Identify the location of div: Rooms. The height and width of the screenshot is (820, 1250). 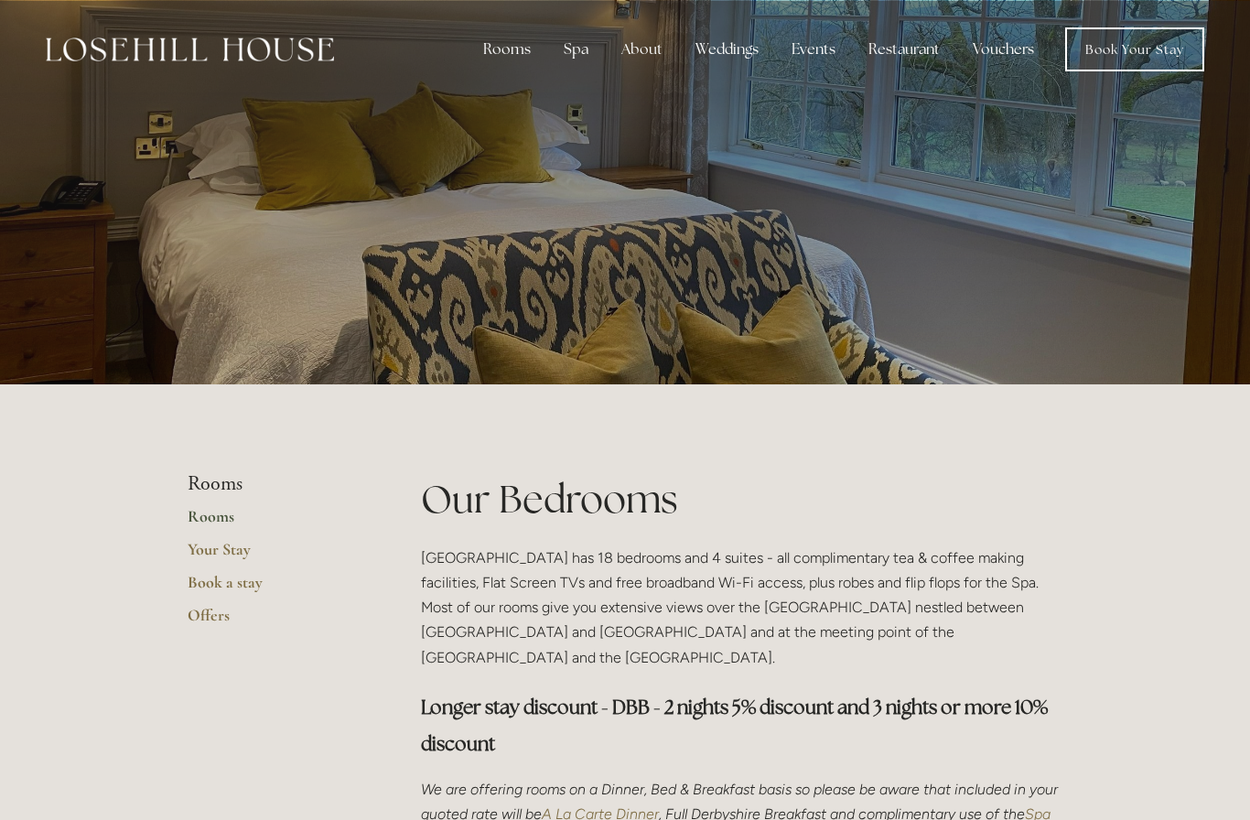
(507, 49).